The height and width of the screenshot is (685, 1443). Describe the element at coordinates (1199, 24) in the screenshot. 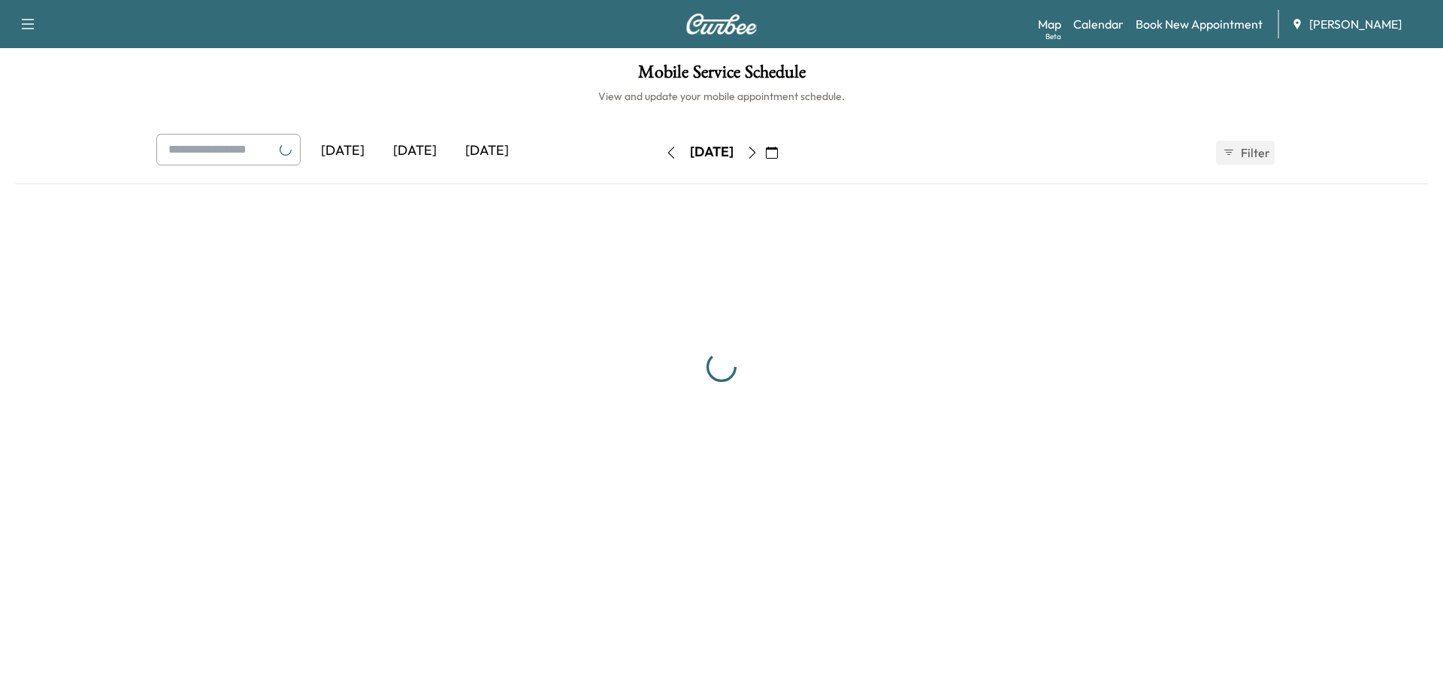

I see `a: Book New Appointment` at that location.